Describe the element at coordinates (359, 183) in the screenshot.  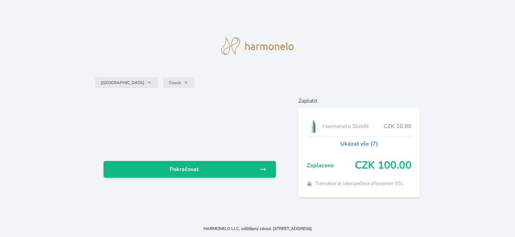
I see `span: Transakce je zabezpečena připojením SSL` at that location.